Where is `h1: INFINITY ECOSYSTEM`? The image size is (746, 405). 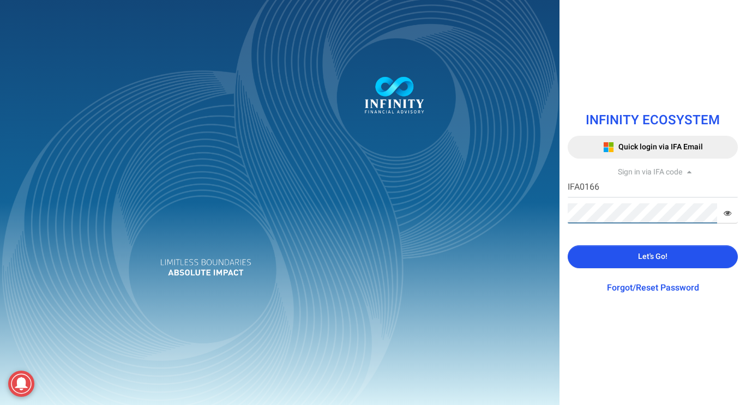 h1: INFINITY ECOSYSTEM is located at coordinates (653, 121).